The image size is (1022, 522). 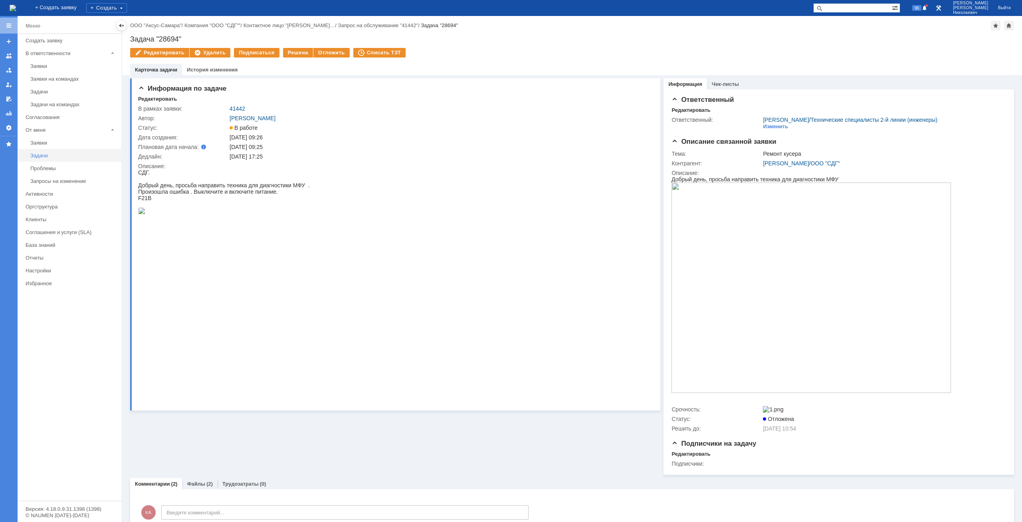 I want to click on div: Версия: 4.18.0.9.31.1398 (1398), so click(x=69, y=509).